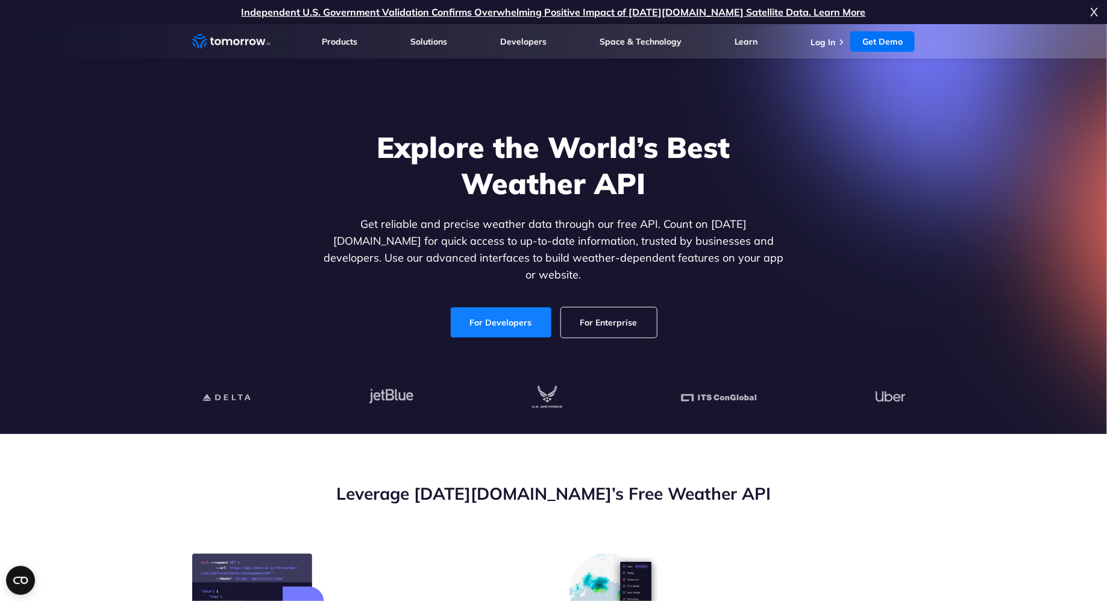 The height and width of the screenshot is (601, 1107). What do you see at coordinates (641, 42) in the screenshot?
I see `a: Space & Technology` at bounding box center [641, 42].